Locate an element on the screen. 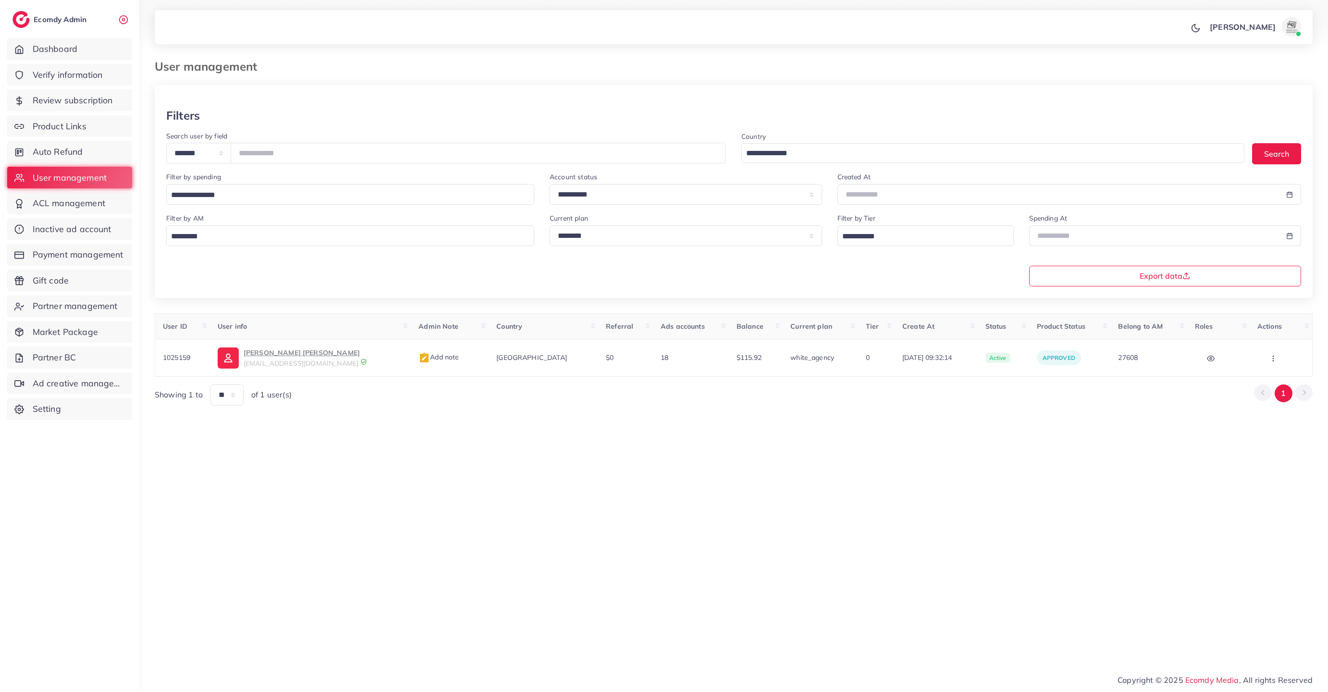 The image size is (1328, 692). span: Belong to AM is located at coordinates (1140, 326).